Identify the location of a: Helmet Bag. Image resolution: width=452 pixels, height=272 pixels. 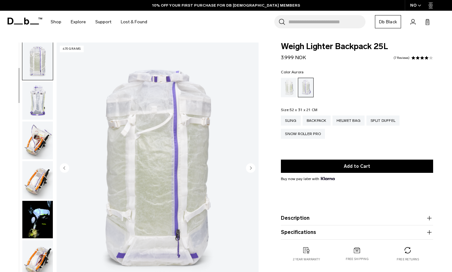
(348, 120).